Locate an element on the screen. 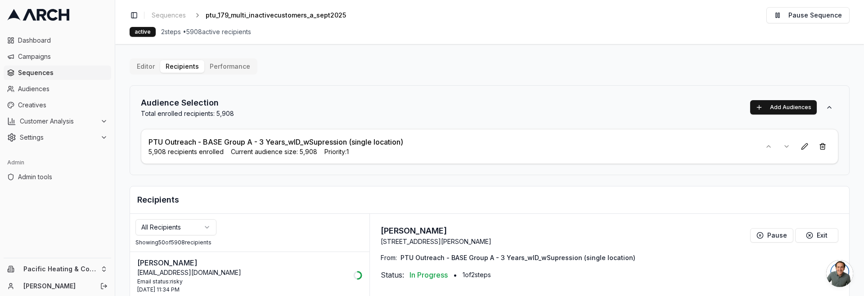 The image size is (864, 296). span: ptu_179_multi_inactivecustomers_a_sept2025 is located at coordinates (276, 15).